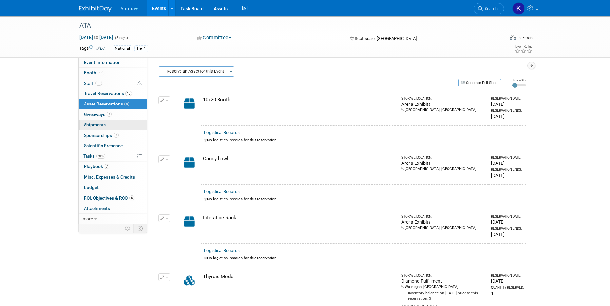 The height and width of the screenshot is (306, 610). What do you see at coordinates (193, 71) in the screenshot?
I see `button: Reserve an Asset for this Event` at bounding box center [193, 71].